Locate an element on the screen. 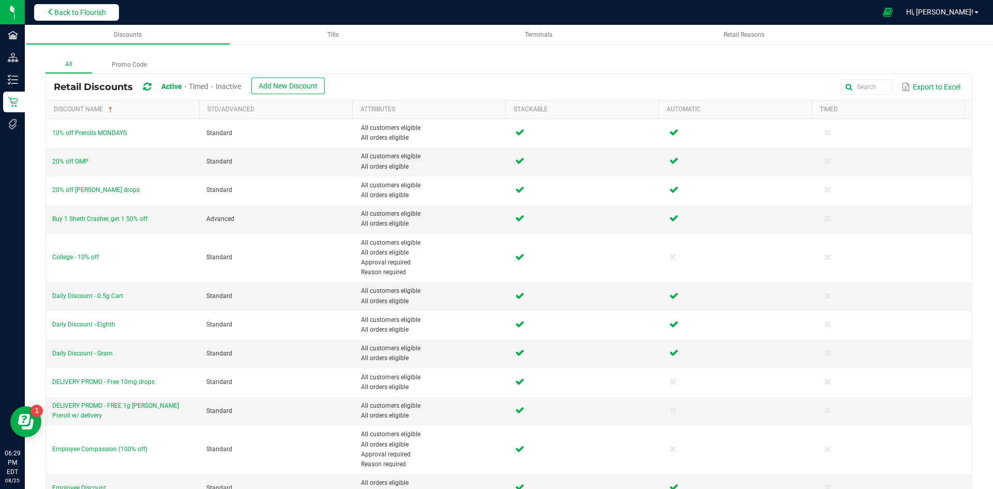  a: AutomaticSortable is located at coordinates (737, 110).